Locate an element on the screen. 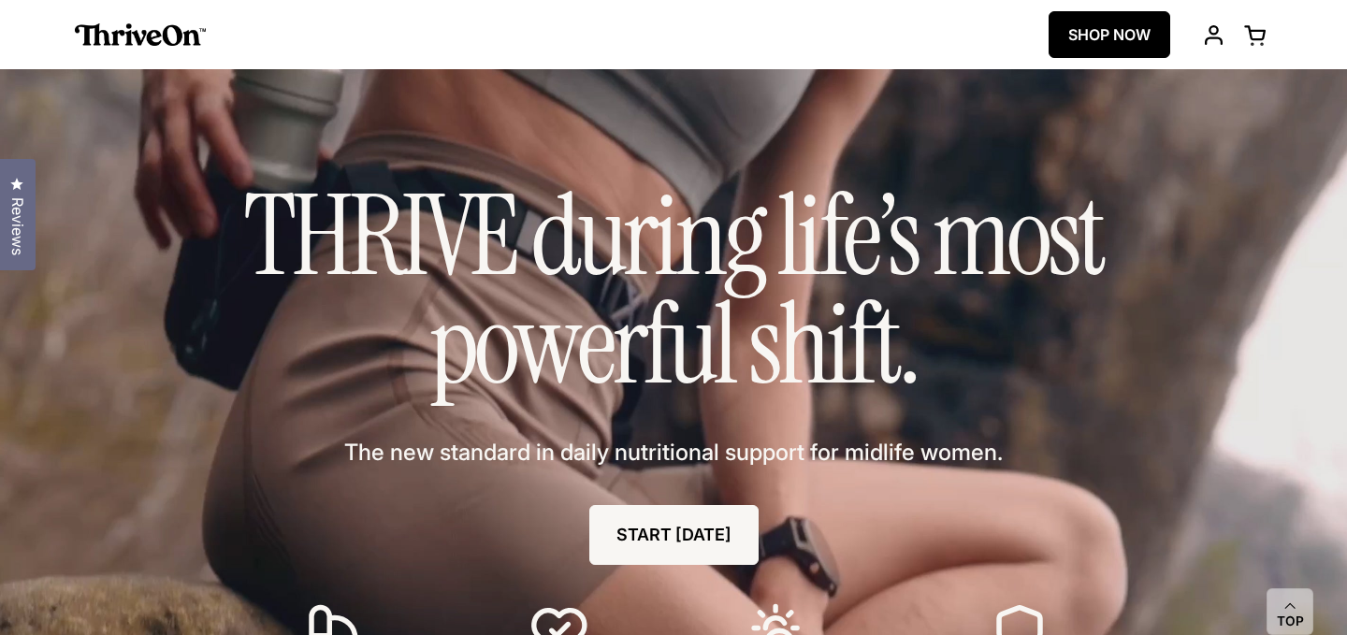  span: The new standard in daily nutritional support for midlife women. is located at coordinates (674, 453).